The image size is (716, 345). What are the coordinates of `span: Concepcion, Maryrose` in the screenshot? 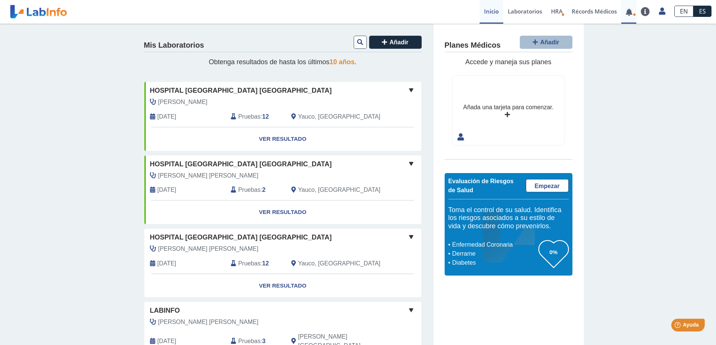 It's located at (183, 102).